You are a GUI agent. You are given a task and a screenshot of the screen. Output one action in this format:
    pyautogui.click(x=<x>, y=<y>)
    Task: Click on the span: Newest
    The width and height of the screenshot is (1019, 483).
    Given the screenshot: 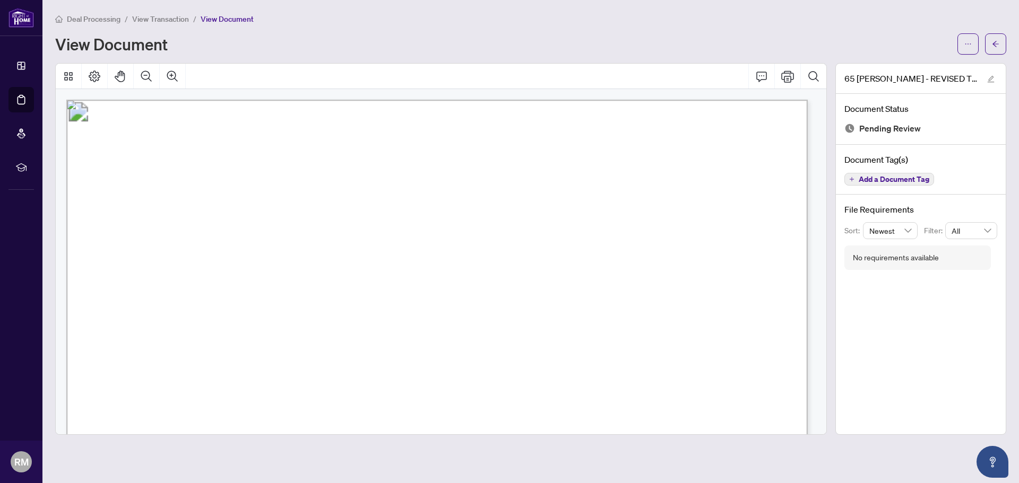 What is the action you would take?
    pyautogui.click(x=890, y=231)
    